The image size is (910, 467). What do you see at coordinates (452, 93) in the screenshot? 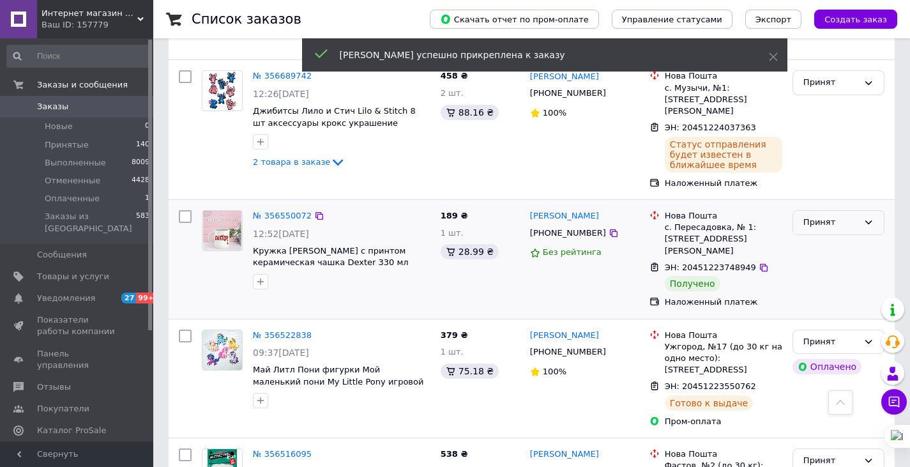
I see `span: 2 шт.` at bounding box center [452, 93].